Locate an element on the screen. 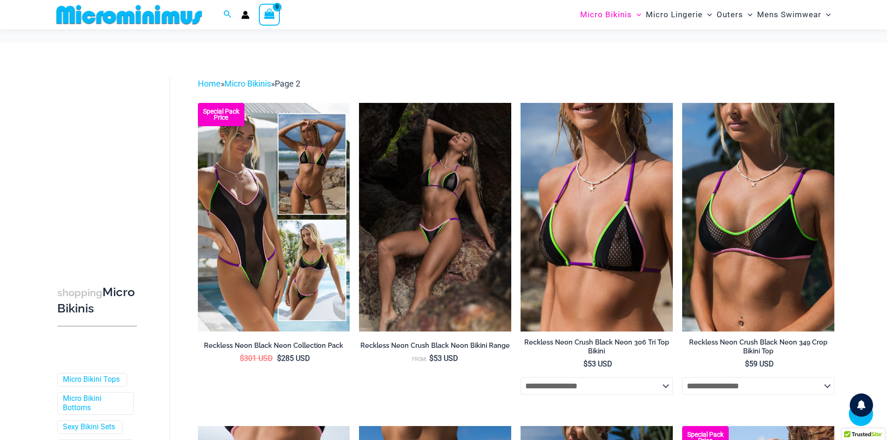 The height and width of the screenshot is (440, 887). a: Reckless Neon Crush Black Neon 349 Crop Bikini Top is located at coordinates (758, 348).